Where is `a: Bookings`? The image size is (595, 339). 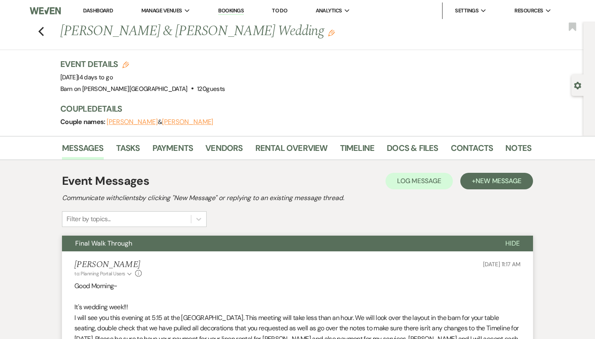 a: Bookings is located at coordinates (231, 11).